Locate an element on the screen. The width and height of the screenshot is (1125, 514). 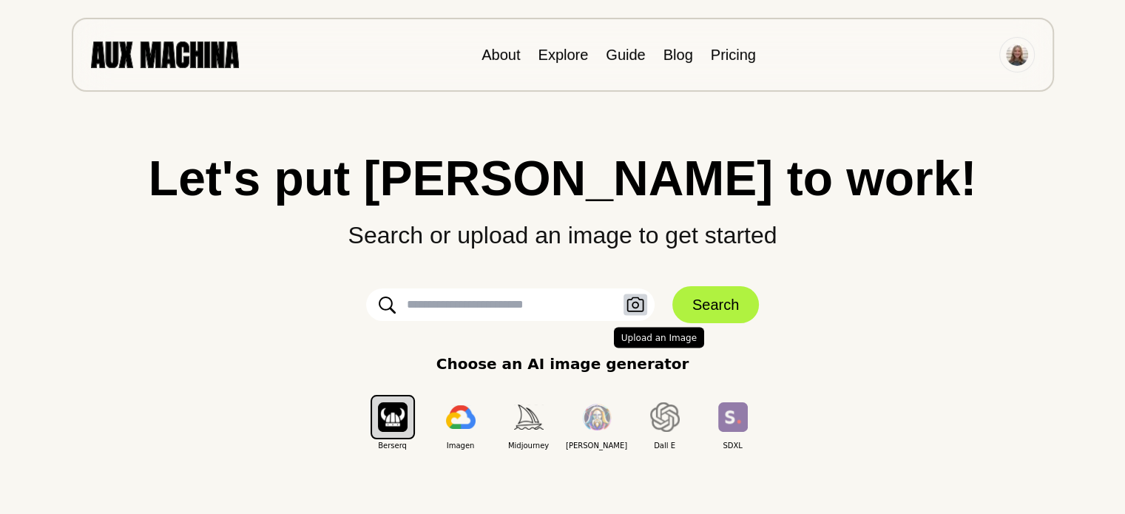
img: Leonardo is located at coordinates (597, 417).